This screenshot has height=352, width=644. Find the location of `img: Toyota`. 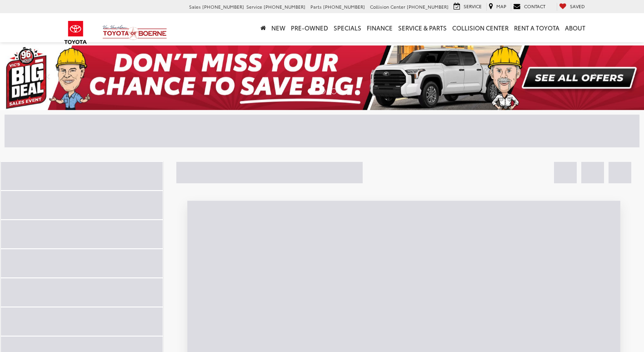

img: Toyota is located at coordinates (75, 32).